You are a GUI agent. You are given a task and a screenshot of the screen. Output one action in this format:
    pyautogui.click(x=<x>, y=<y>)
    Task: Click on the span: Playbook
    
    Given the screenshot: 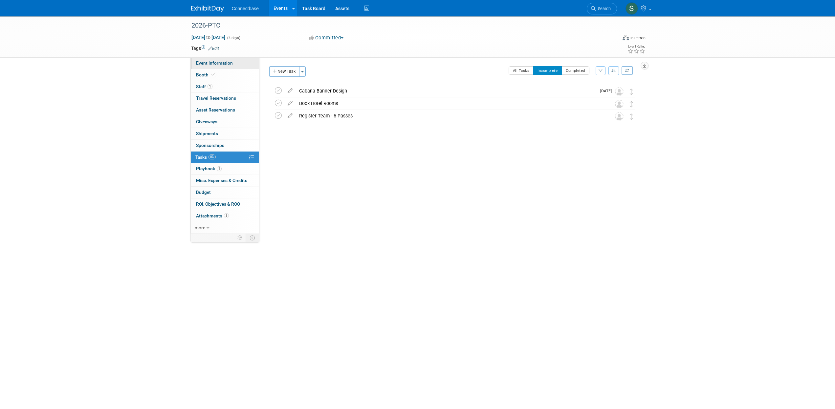 What is the action you would take?
    pyautogui.click(x=209, y=169)
    